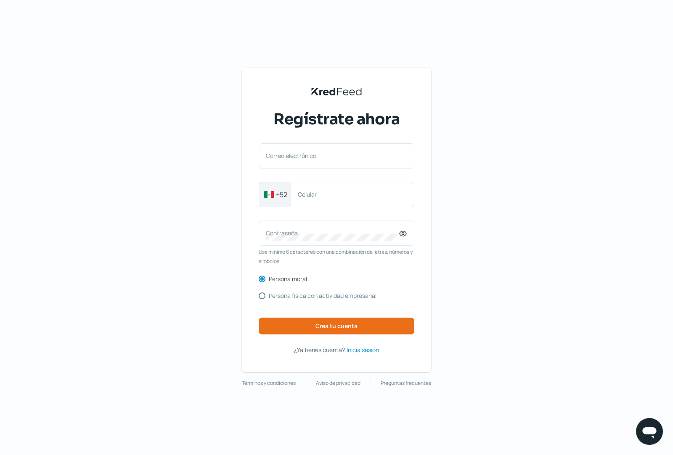  I want to click on span: Regístrate ahora, so click(336, 119).